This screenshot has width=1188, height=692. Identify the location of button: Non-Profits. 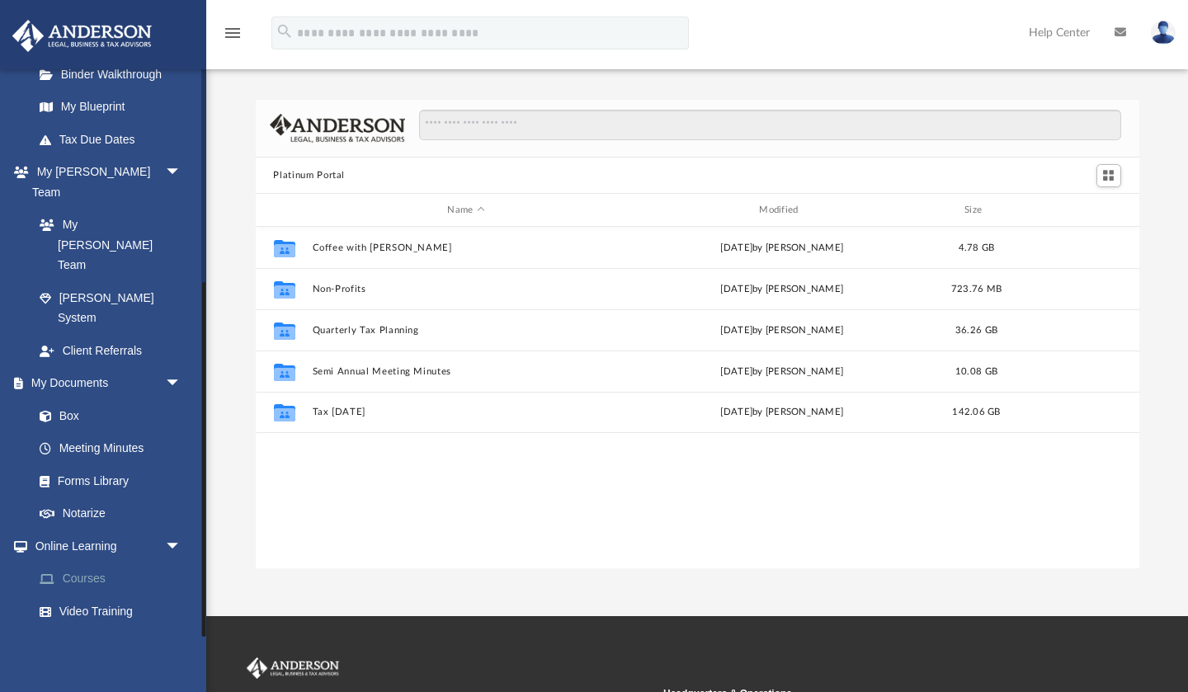
(466, 289).